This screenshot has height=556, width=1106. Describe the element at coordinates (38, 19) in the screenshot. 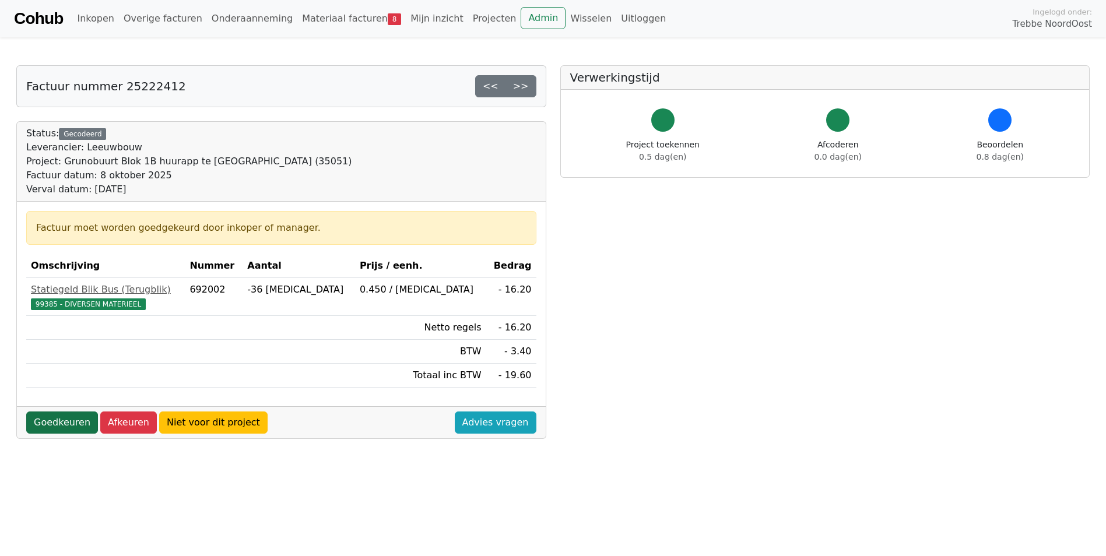

I see `a: Cohub` at that location.